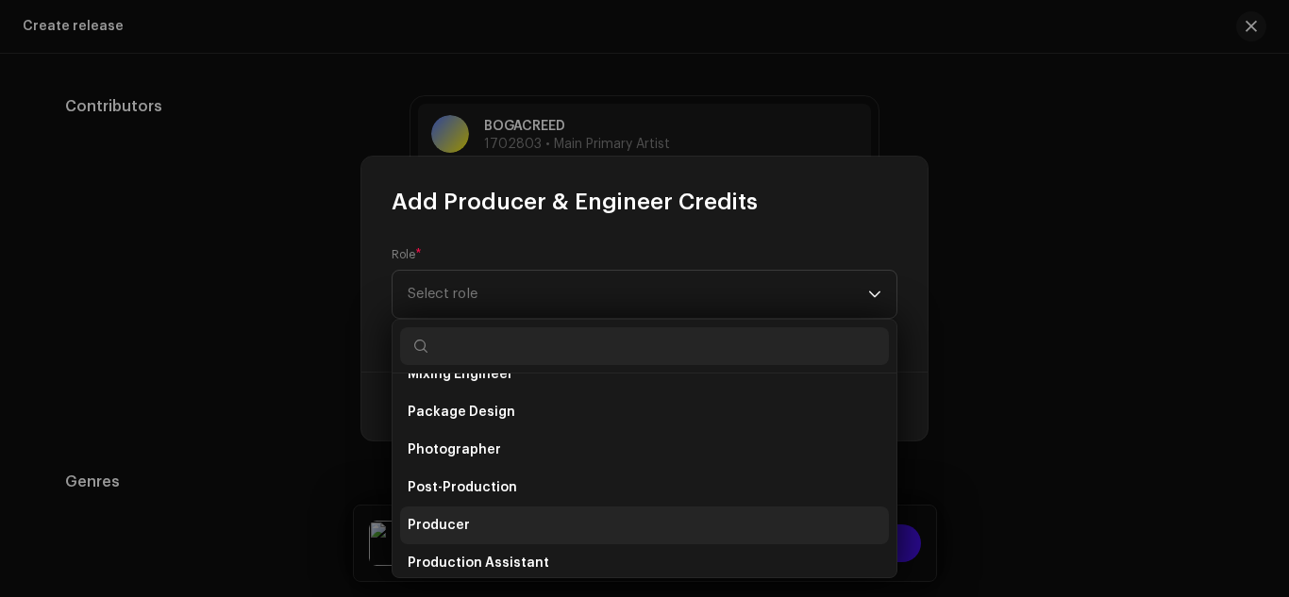  Describe the element at coordinates (461, 412) in the screenshot. I see `span: Package Design` at that location.